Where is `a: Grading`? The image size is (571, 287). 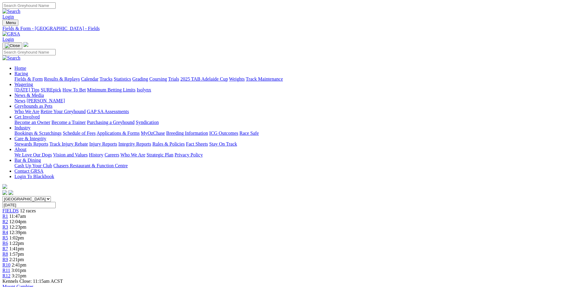 a: Grading is located at coordinates (140, 79).